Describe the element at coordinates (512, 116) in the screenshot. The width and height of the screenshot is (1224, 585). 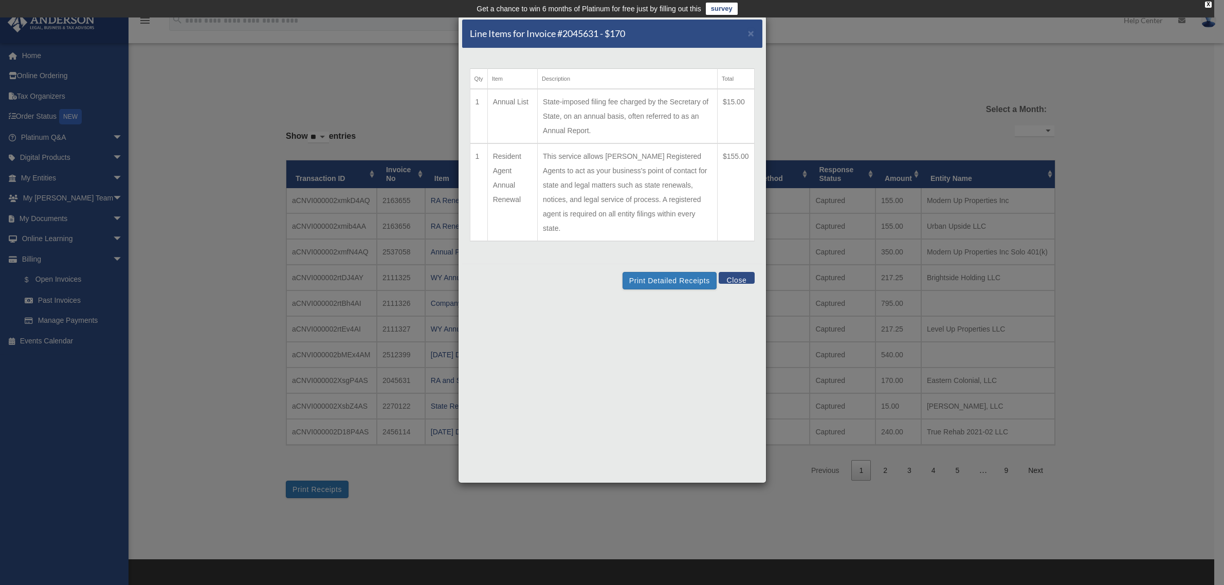
I see `td: Annual List` at that location.